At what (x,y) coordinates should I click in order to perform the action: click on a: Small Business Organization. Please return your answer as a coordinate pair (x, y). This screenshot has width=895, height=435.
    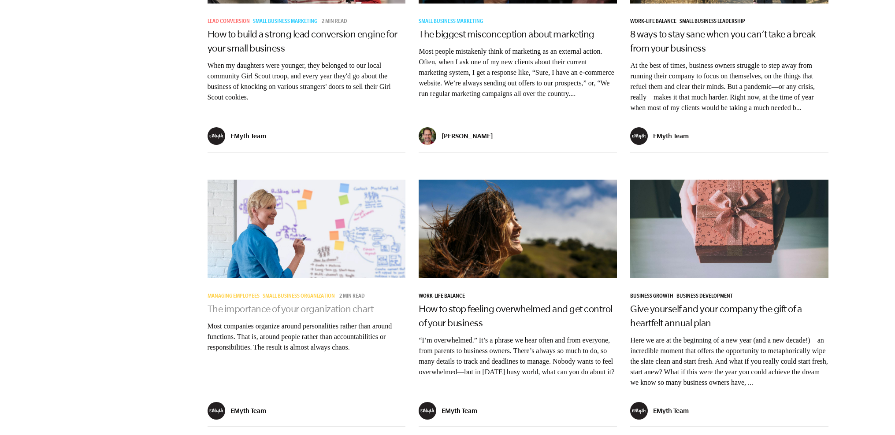
    Looking at the image, I should click on (300, 297).